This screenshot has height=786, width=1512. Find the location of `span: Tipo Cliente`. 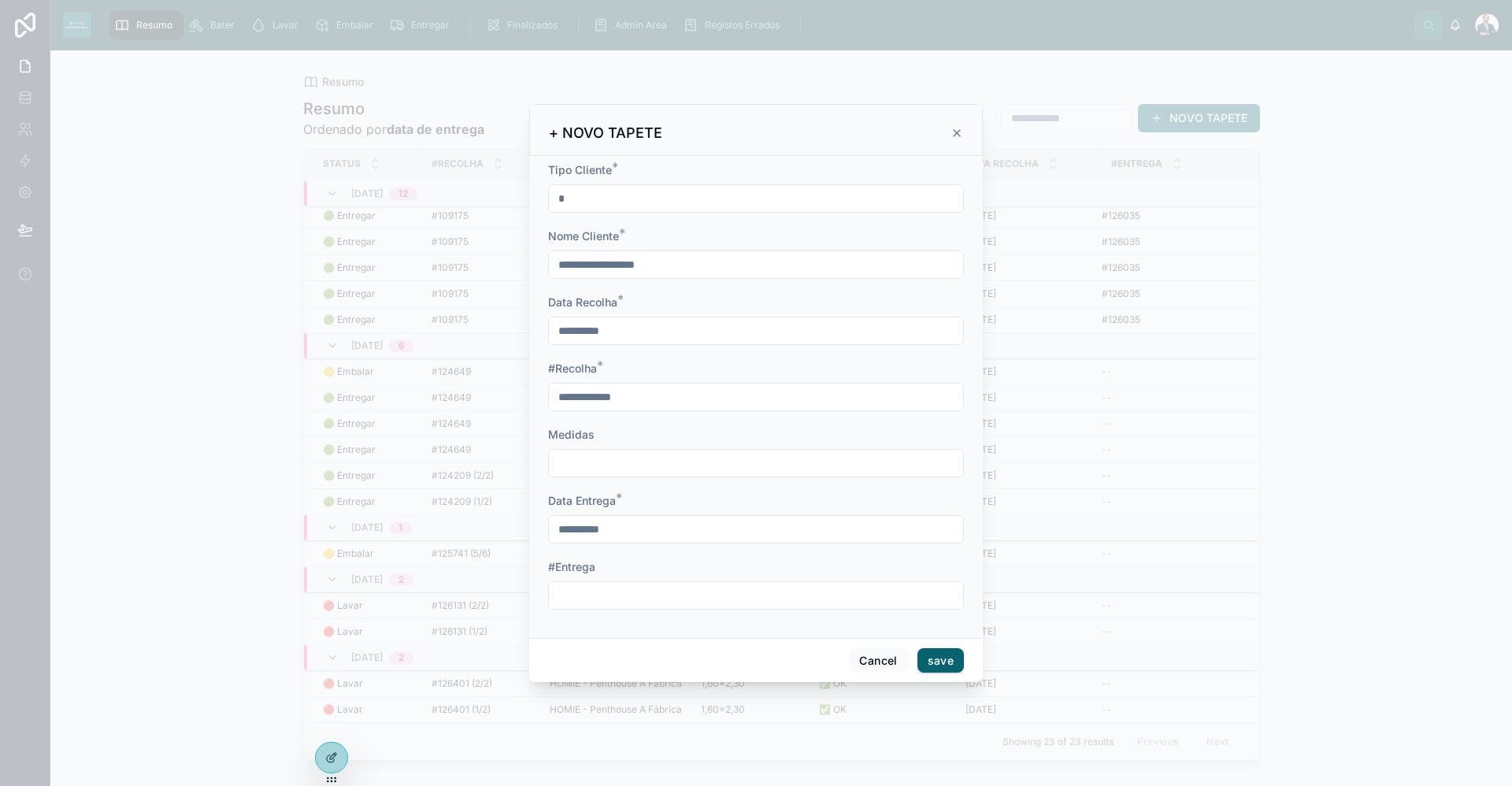

span: Tipo Cliente is located at coordinates (580, 169).